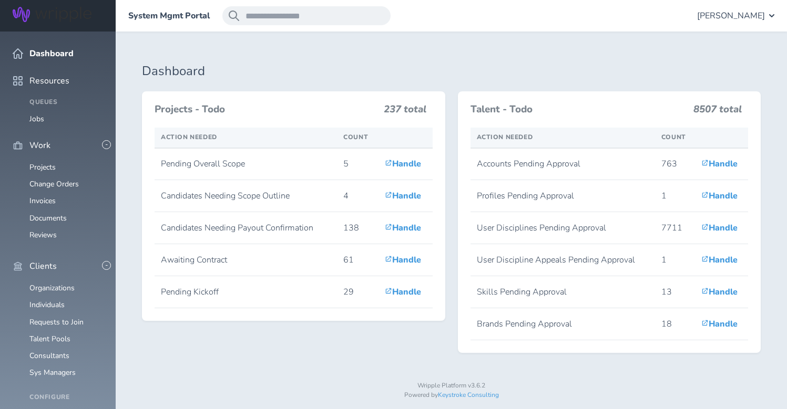  What do you see at coordinates (357, 228) in the screenshot?
I see `td: 138` at bounding box center [357, 228].